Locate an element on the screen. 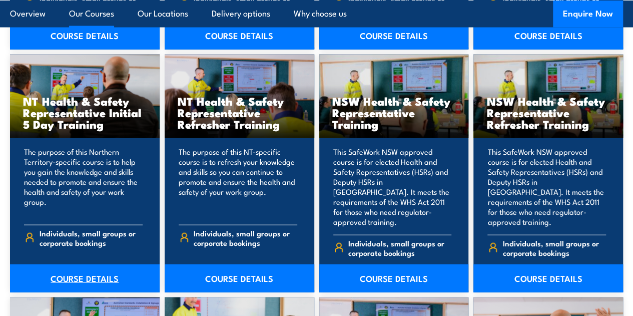 The height and width of the screenshot is (316, 633). h3: NT Health & Safety Representative Refresher Training is located at coordinates (239, 112).